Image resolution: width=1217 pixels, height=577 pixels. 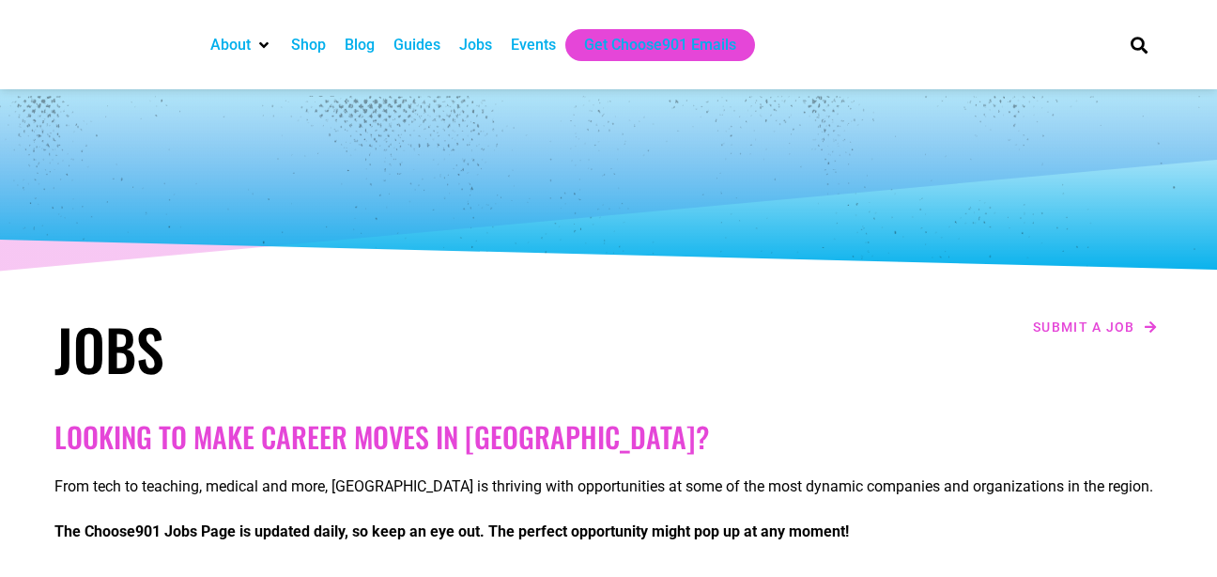 What do you see at coordinates (475, 45) in the screenshot?
I see `div: Jobs` at bounding box center [475, 45].